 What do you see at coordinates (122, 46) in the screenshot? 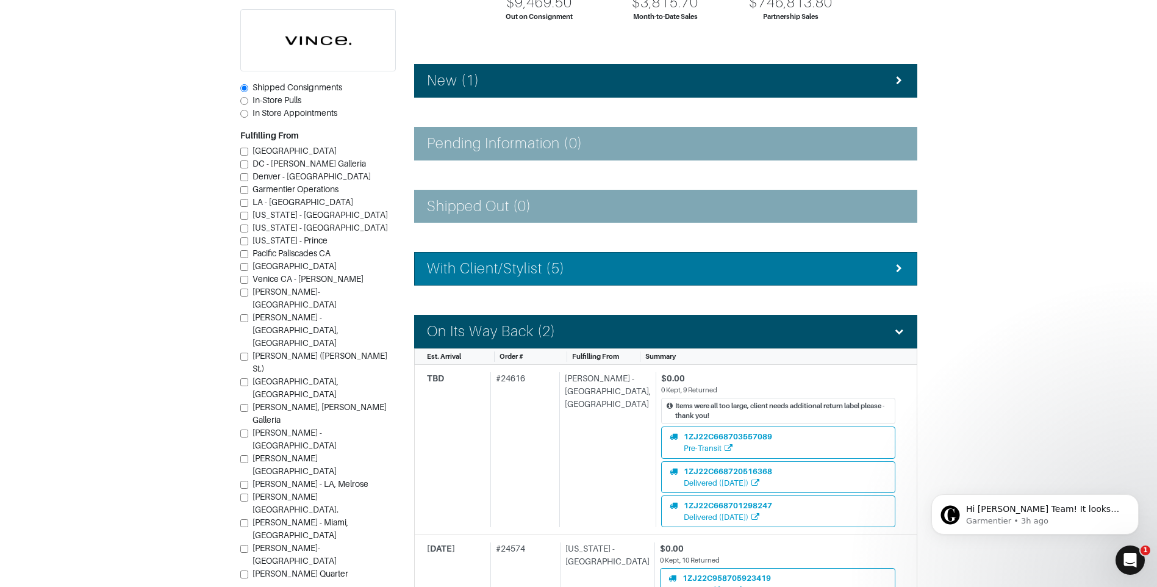
I see `div: message notification from Garmentier, 3h ago. Hi Vince Team! It looks like everything was deliver...` at bounding box center [122, 46].